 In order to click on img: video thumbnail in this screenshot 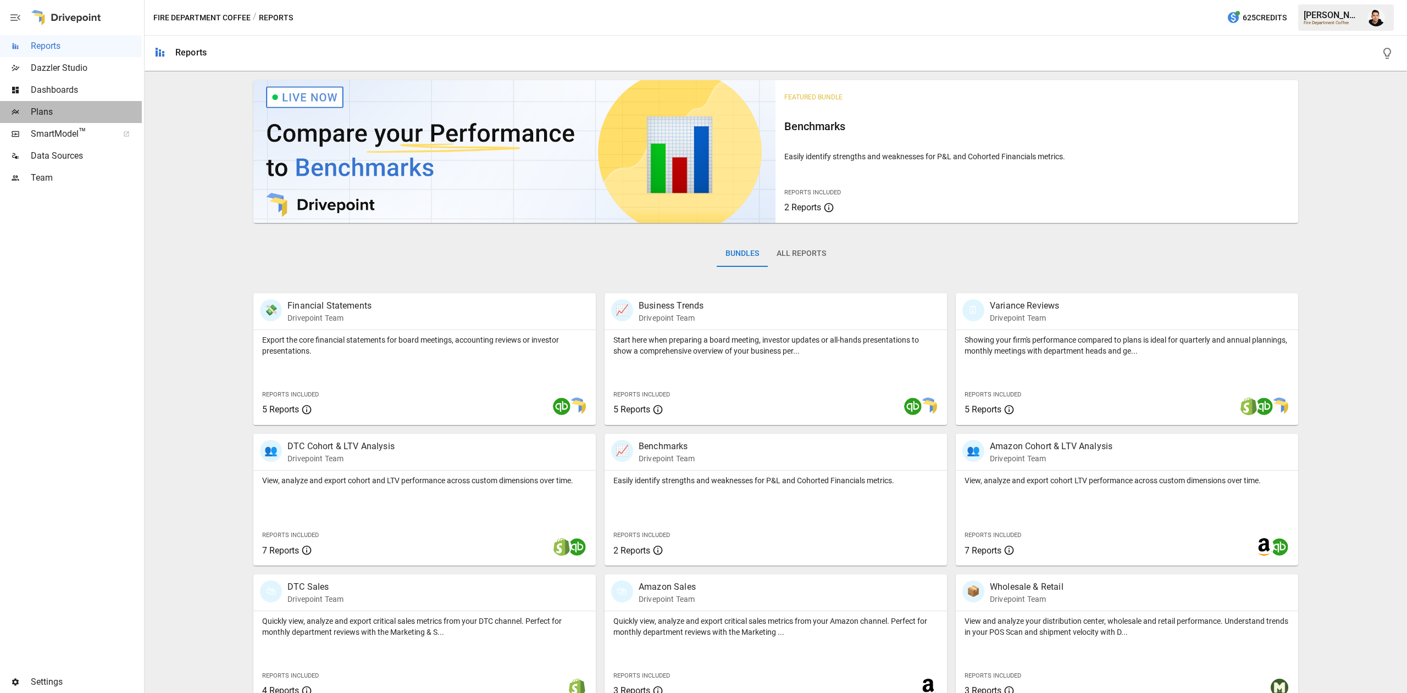, I will do `click(514, 152)`.